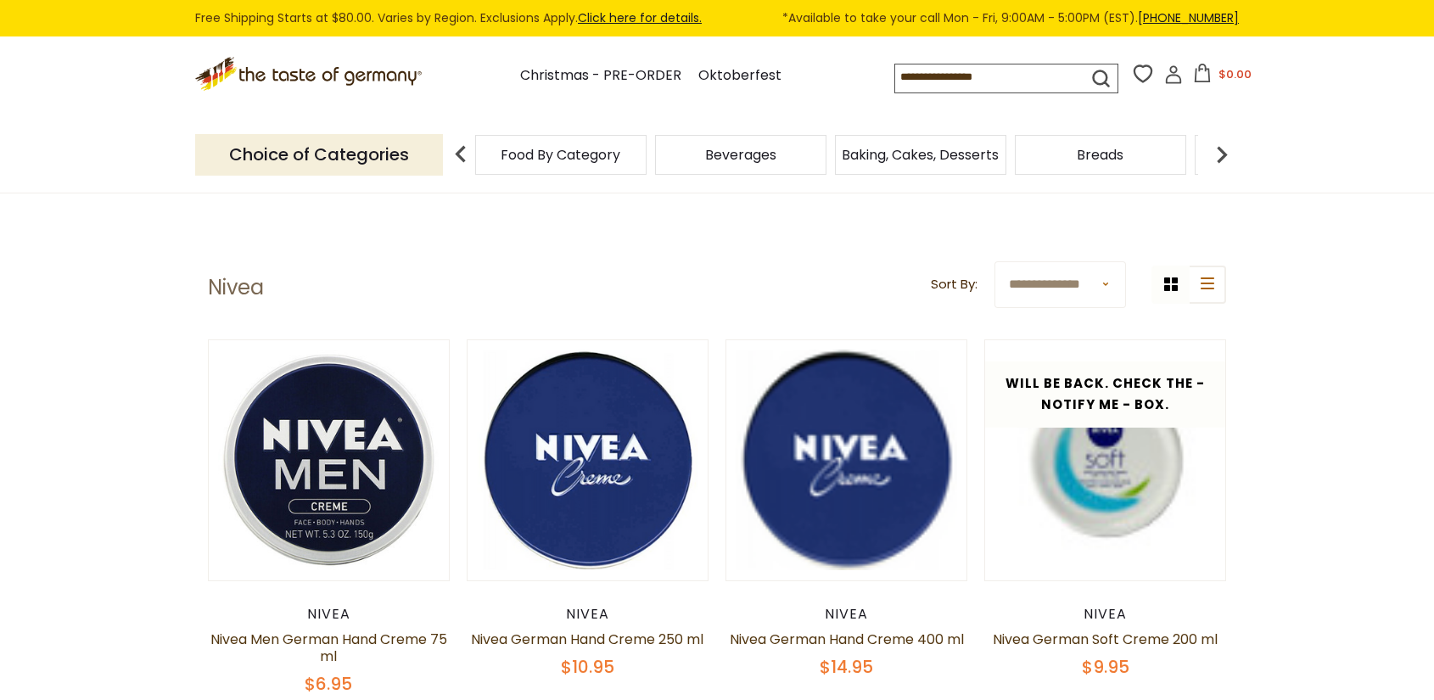 This screenshot has width=1434, height=700. Describe the element at coordinates (1105, 639) in the screenshot. I see `a: Nivea German Soft Creme 200 ml` at that location.